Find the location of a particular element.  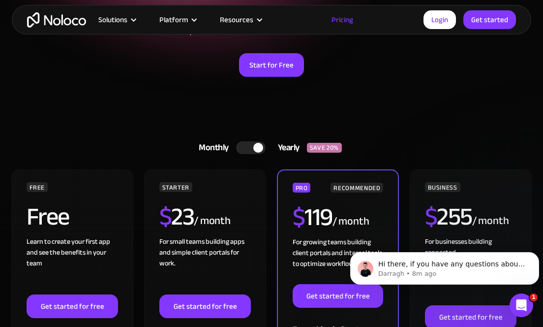

p: Message from Darragh, sent 8m ago is located at coordinates (106, 42).